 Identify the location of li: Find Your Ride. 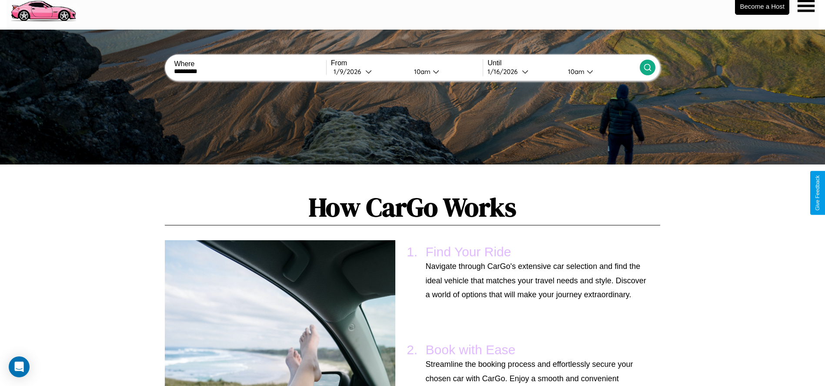
(536, 273).